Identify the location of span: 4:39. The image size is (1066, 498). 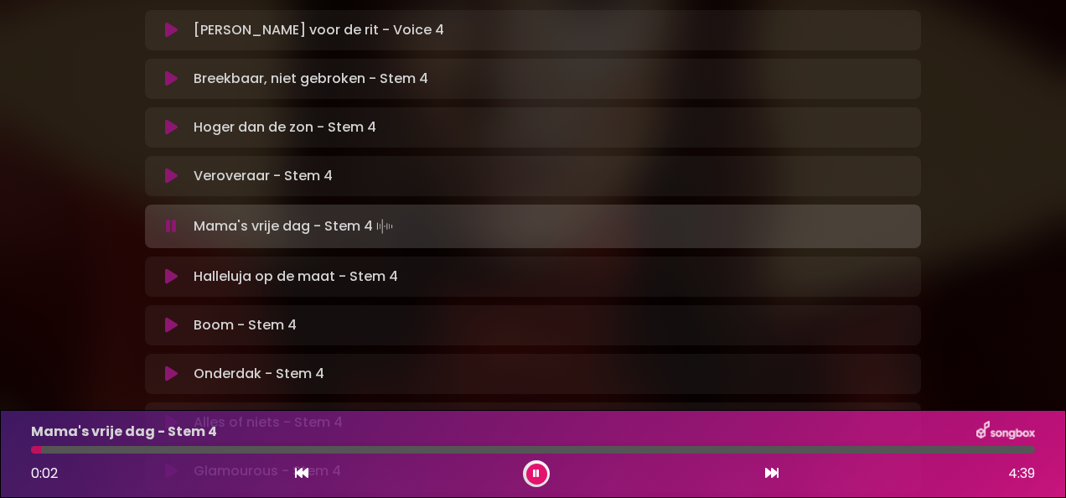
(1022, 474).